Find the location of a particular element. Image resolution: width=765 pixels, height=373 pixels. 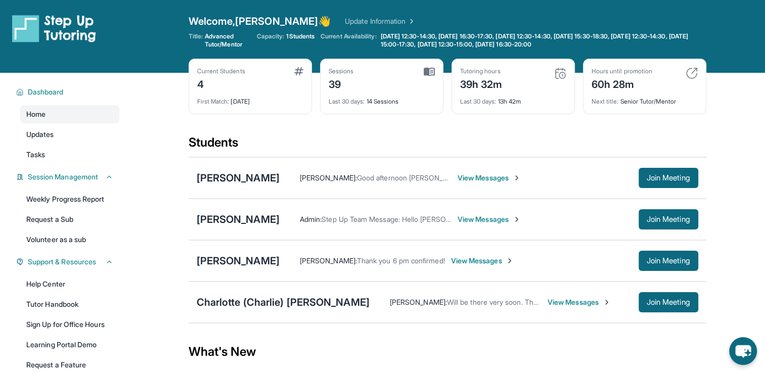

span: Updates is located at coordinates (40, 135).